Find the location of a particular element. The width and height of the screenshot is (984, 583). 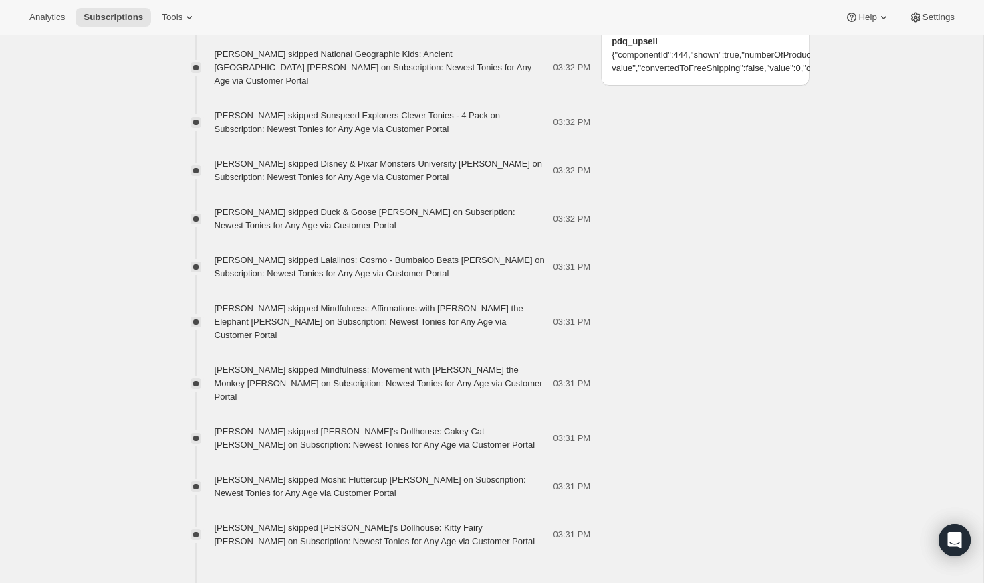

button: Analytics is located at coordinates (47, 17).